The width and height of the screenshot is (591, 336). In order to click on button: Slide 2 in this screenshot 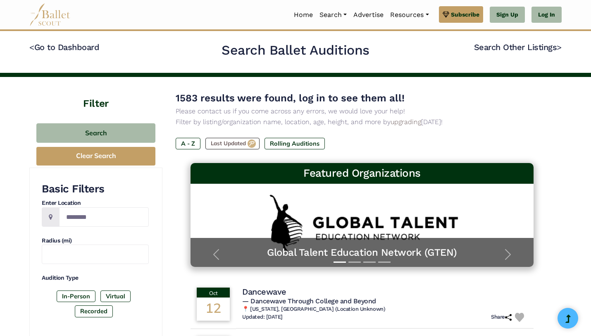, I will do `click(355, 262)`.